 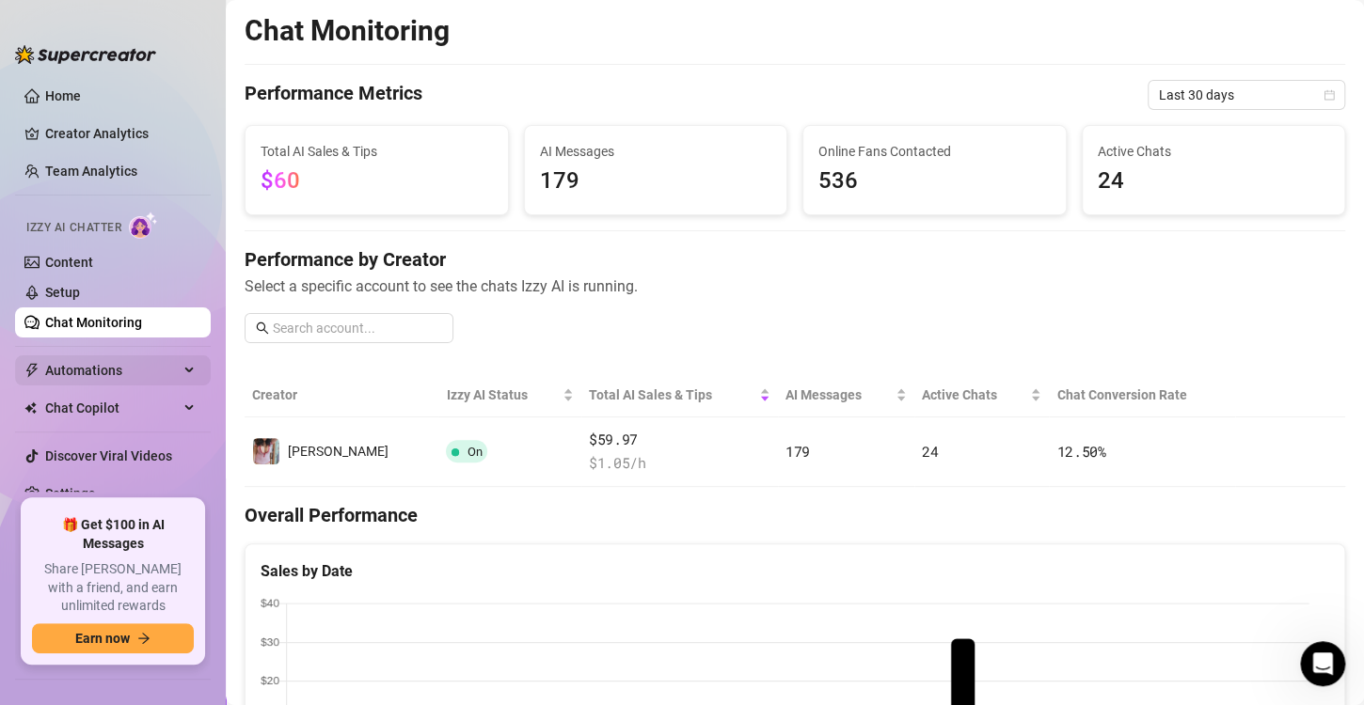 What do you see at coordinates (341, 395) in the screenshot?
I see `th: Creator` at bounding box center [341, 395].